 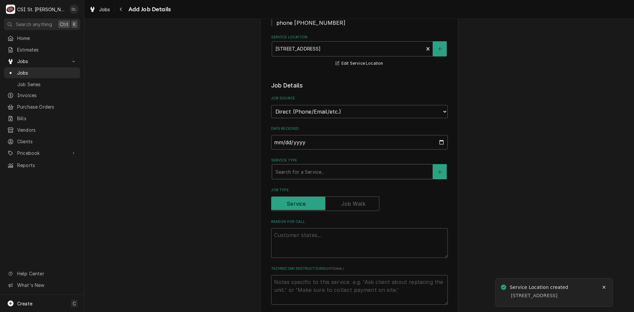 What do you see at coordinates (149, 9) in the screenshot?
I see `span: Add Job Details` at bounding box center [149, 9].